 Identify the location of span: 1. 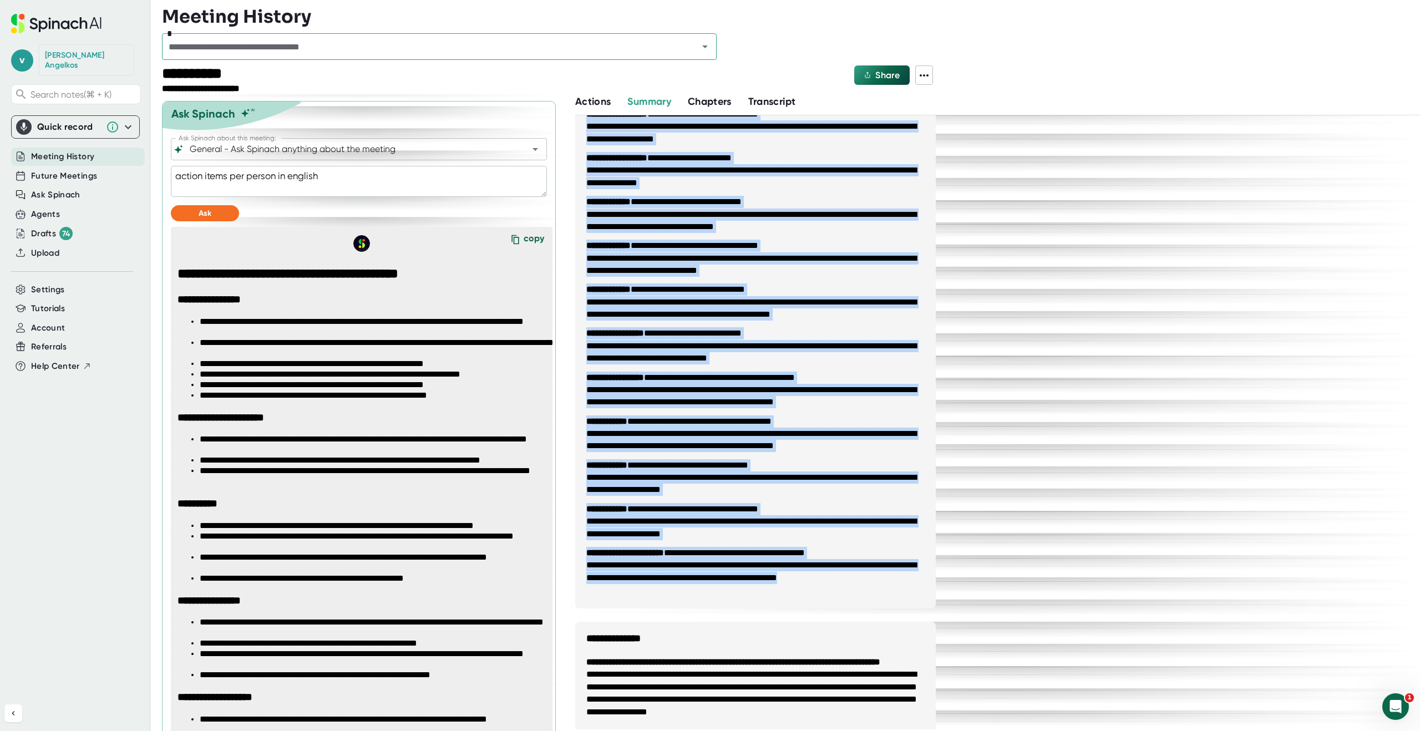
(1410, 698).